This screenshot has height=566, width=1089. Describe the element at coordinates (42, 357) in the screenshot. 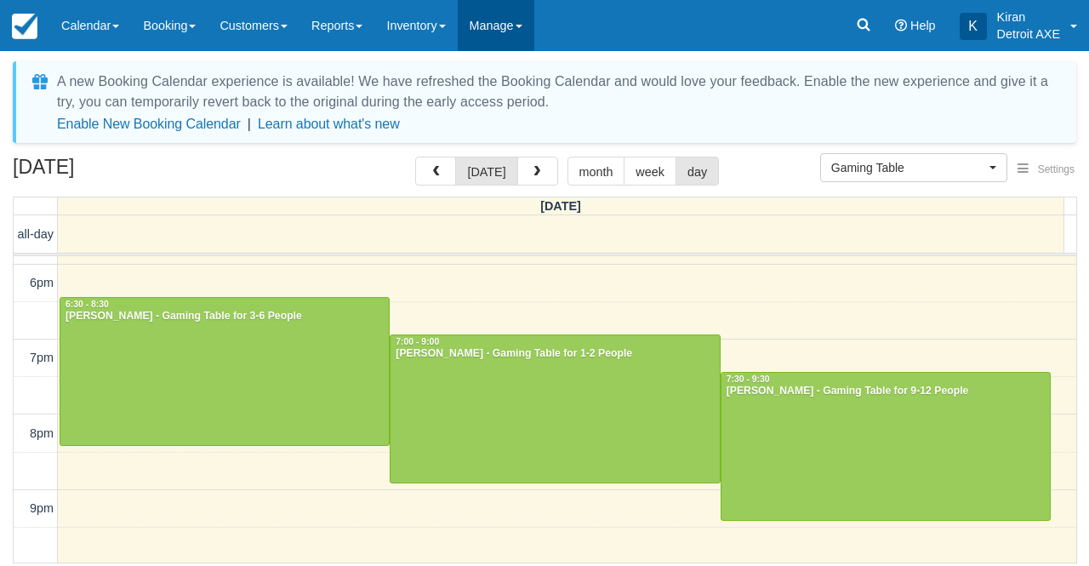

I see `span: 7pm` at that location.